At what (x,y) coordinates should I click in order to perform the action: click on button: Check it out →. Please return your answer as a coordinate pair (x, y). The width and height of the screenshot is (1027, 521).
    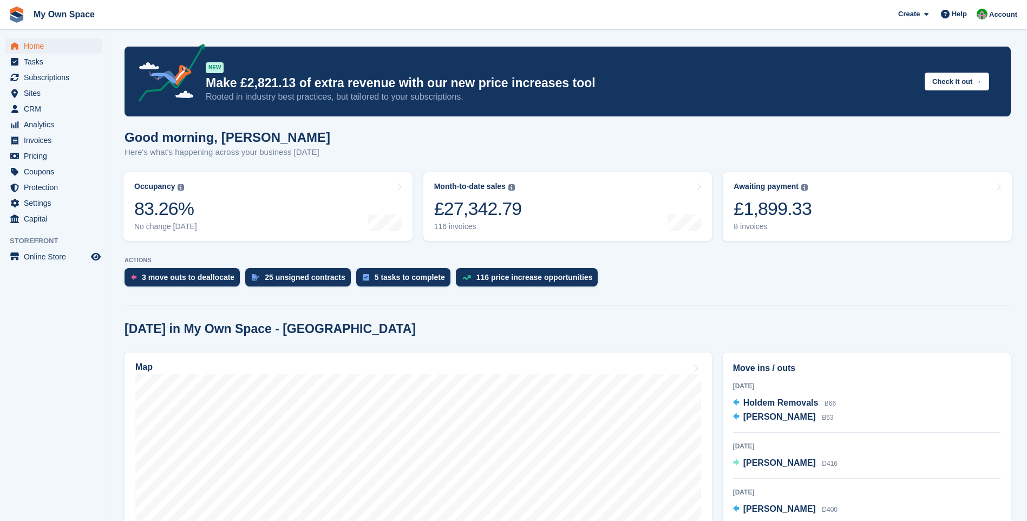
    Looking at the image, I should click on (957, 81).